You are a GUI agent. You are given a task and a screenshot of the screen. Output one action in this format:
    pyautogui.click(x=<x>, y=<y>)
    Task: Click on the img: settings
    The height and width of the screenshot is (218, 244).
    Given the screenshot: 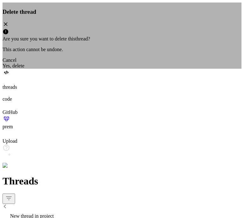 What is the action you would take?
    pyautogui.click(x=13, y=166)
    